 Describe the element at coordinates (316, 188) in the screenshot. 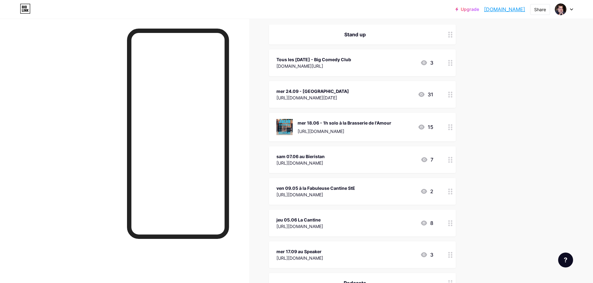

I see `div: ven 09.05 à la Fabuleuse Cantine StE` at that location.